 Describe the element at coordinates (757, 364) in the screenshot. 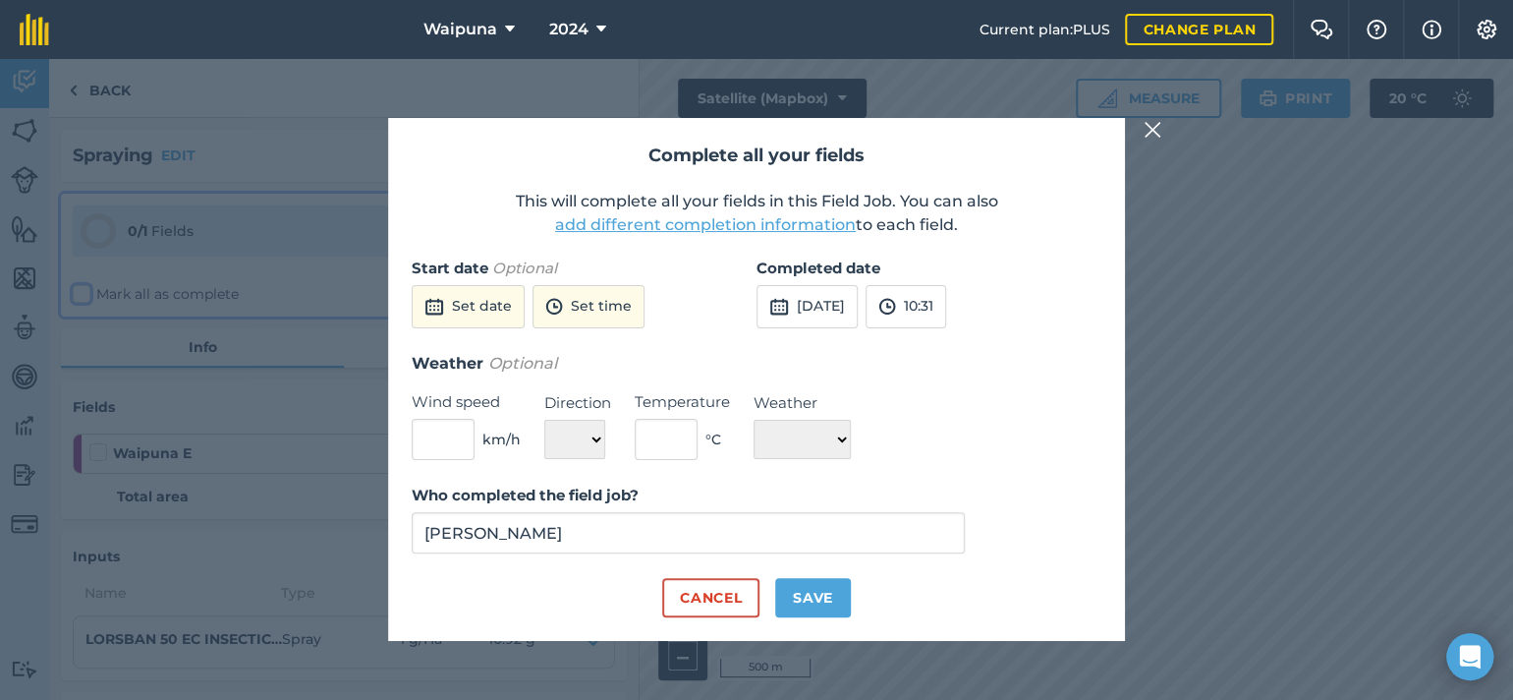

I see `h3: Weather` at that location.